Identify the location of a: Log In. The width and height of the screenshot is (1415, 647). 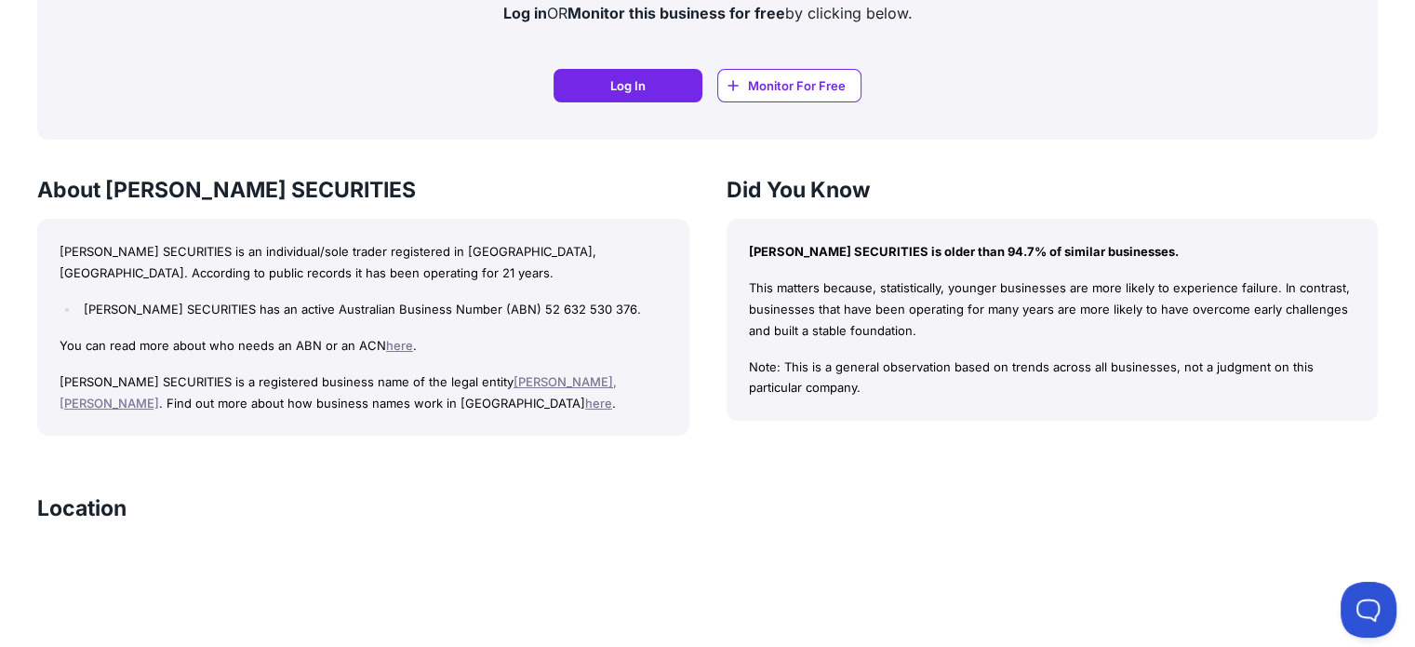
(628, 86).